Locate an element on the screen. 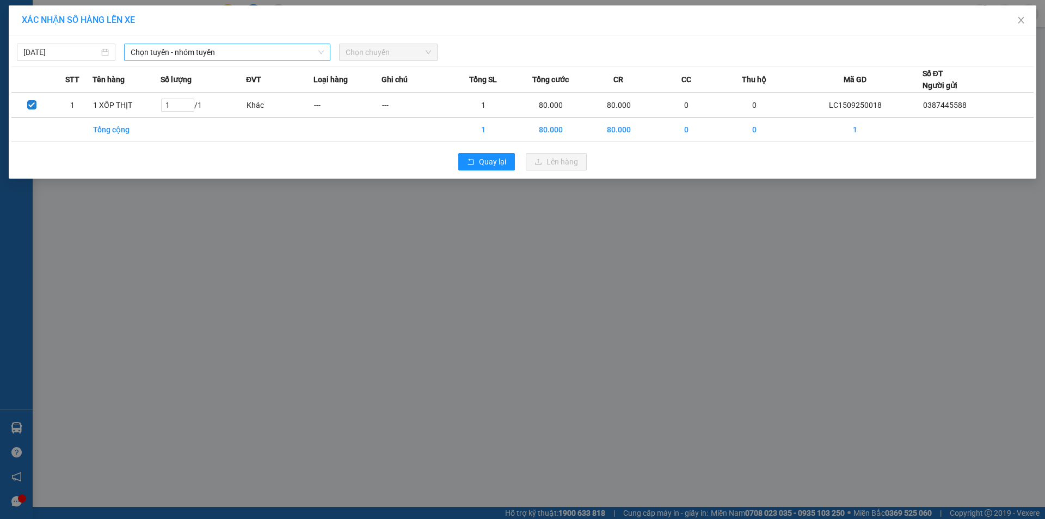 This screenshot has width=1045, height=519. td: Tổng cộng is located at coordinates (126, 130).